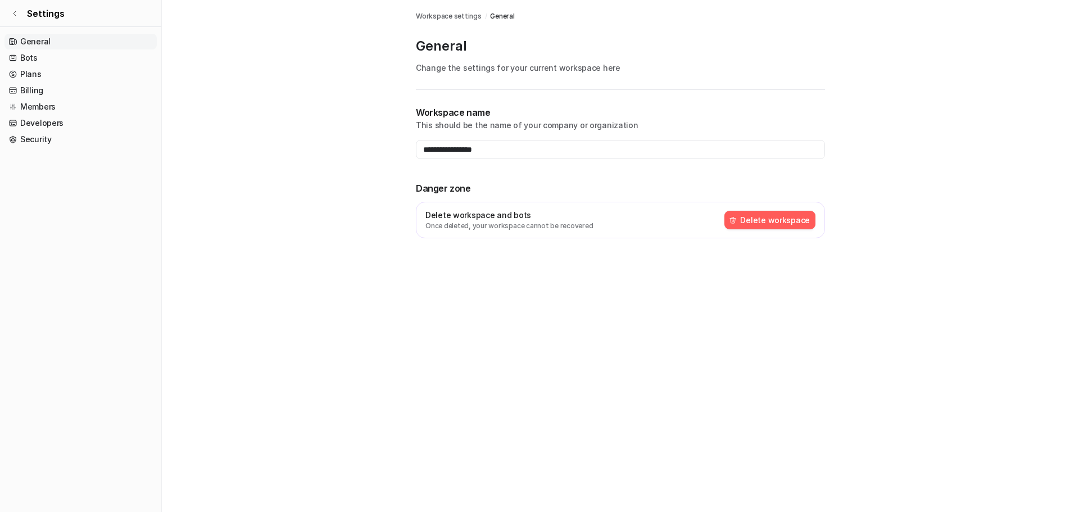 The width and height of the screenshot is (1079, 512). Describe the element at coordinates (80, 107) in the screenshot. I see `a: Members` at that location.